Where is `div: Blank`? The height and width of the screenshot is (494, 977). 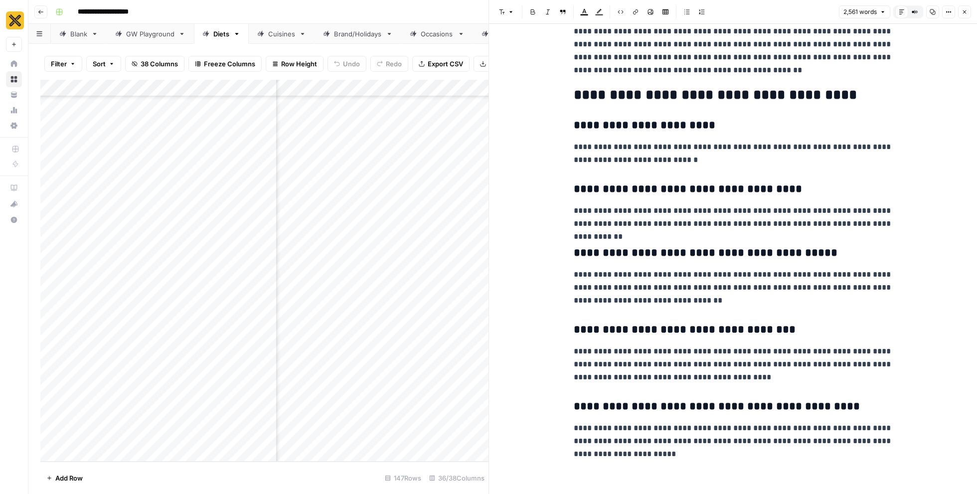 div: Blank is located at coordinates (79, 34).